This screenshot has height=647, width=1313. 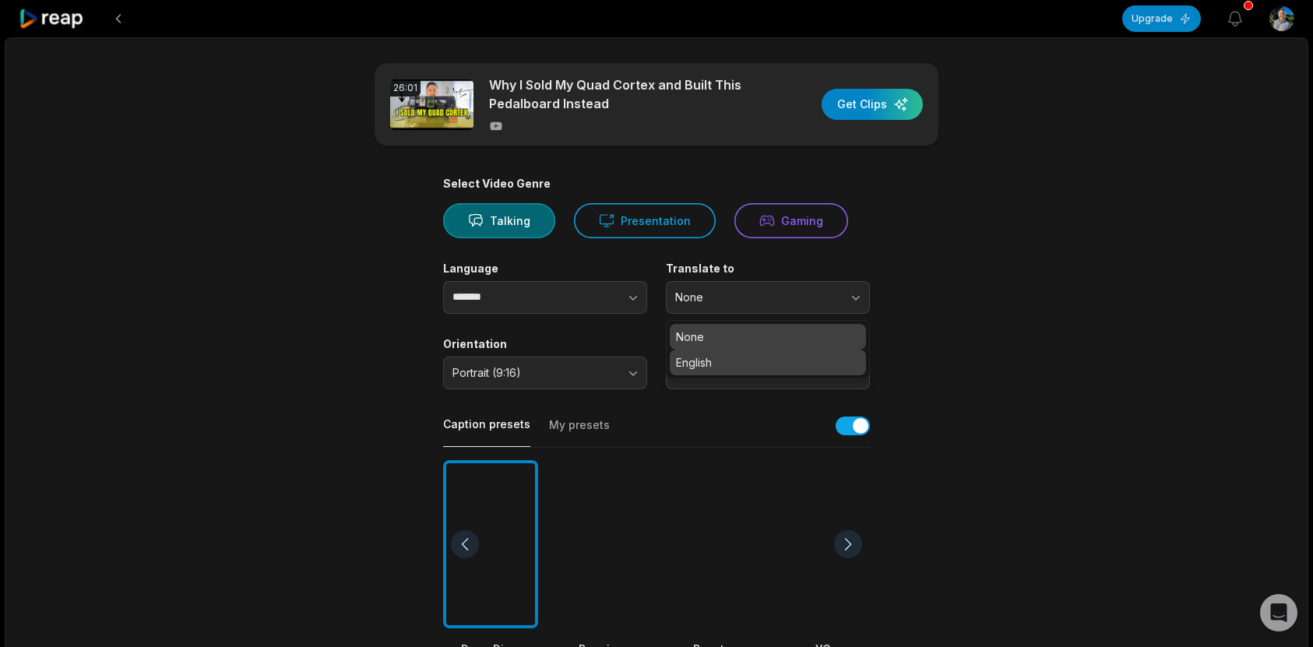 What do you see at coordinates (768, 297) in the screenshot?
I see `button: None` at bounding box center [768, 297].